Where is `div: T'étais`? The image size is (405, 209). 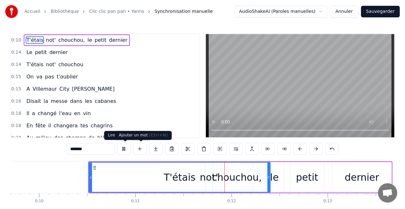
div: T'étais is located at coordinates (180, 177).